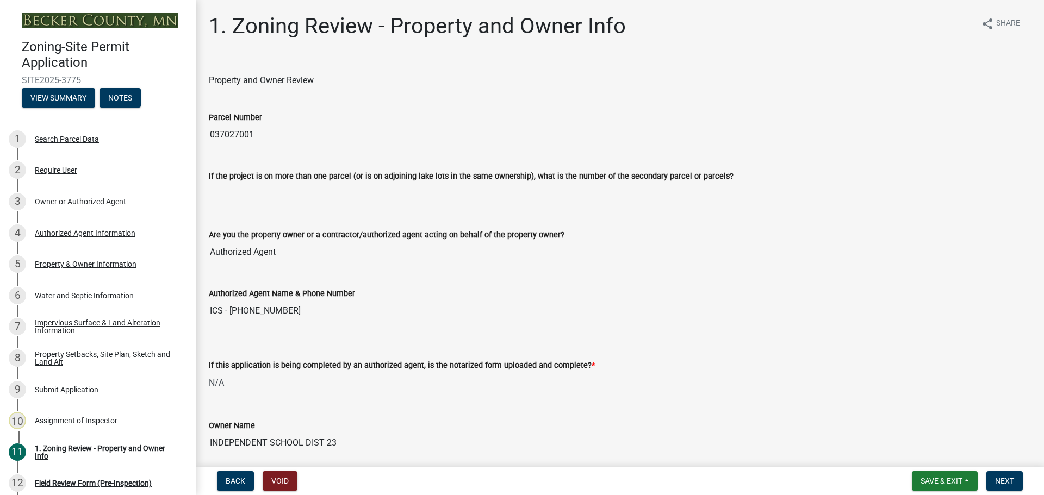 This screenshot has width=1044, height=495. Describe the element at coordinates (17, 452) in the screenshot. I see `div: 11` at that location.